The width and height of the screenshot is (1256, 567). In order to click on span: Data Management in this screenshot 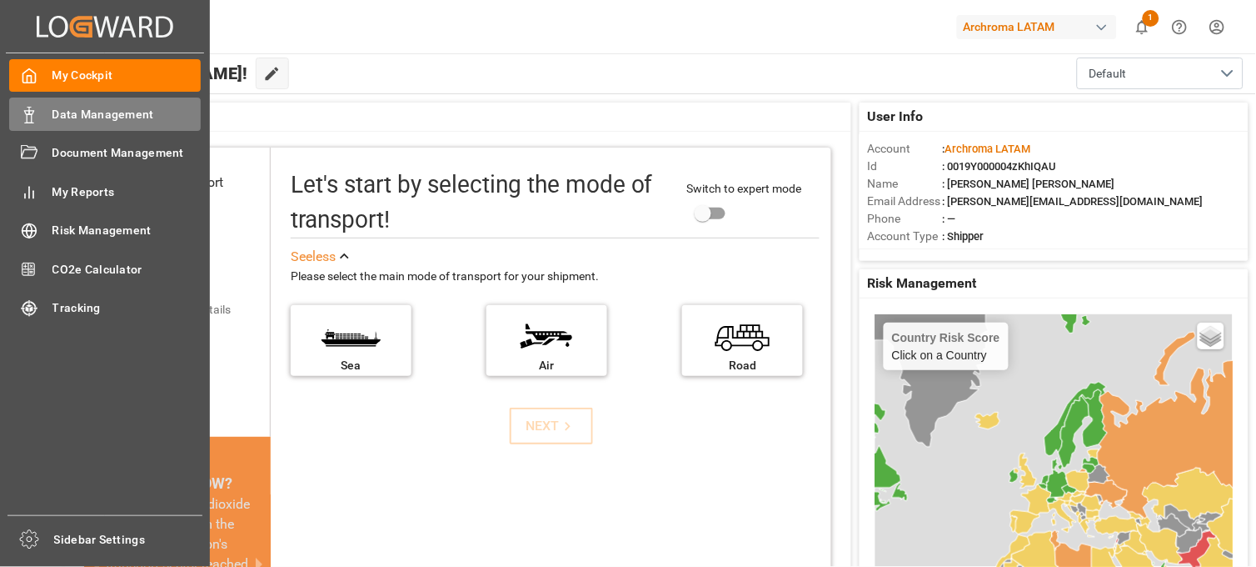, I will do `click(127, 114)`.